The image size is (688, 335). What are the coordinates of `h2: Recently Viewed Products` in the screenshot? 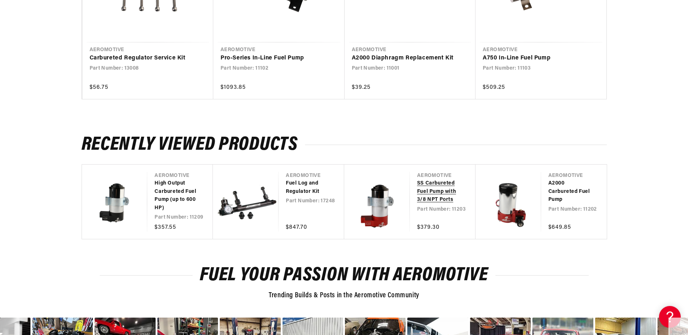 It's located at (344, 145).